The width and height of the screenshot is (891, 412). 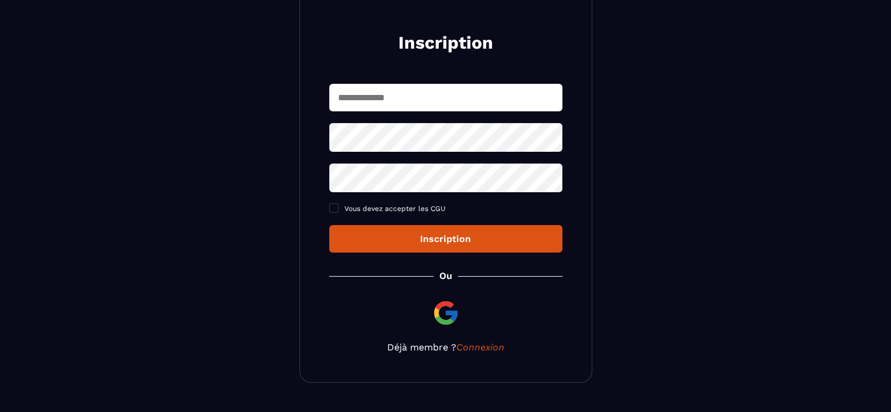 What do you see at coordinates (481, 347) in the screenshot?
I see `a: Connexion` at bounding box center [481, 347].